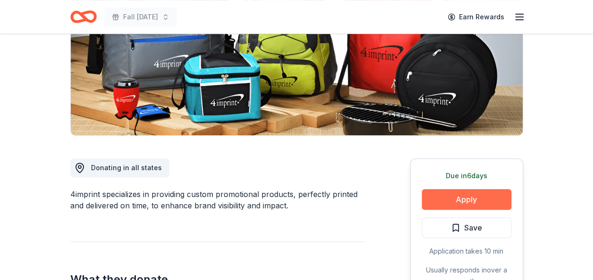 The image size is (593, 280). I want to click on span: Save, so click(473, 228).